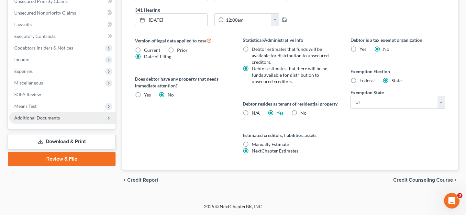 This screenshot has width=466, height=215. What do you see at coordinates (62, 36) in the screenshot?
I see `a: Executory Contracts` at bounding box center [62, 36].